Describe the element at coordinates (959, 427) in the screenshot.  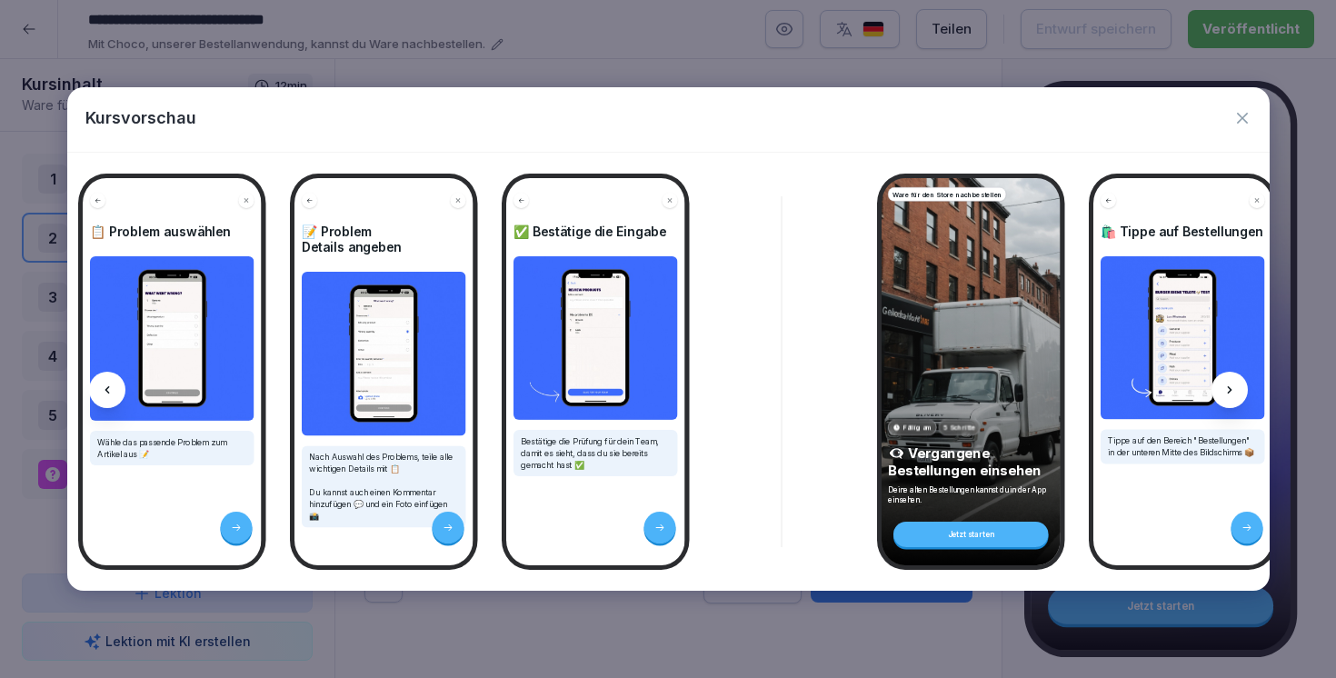
I see `p: 5 Schritte` at that location.